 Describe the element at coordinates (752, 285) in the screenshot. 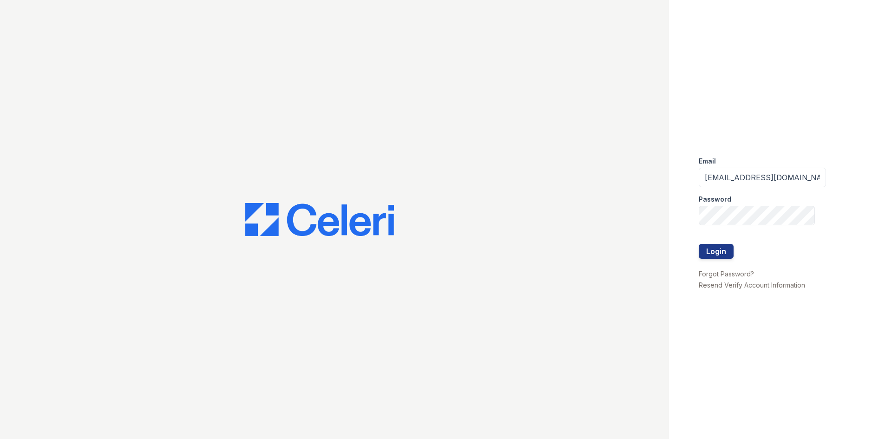

I see `a: Resend Verify Account Information` at that location.